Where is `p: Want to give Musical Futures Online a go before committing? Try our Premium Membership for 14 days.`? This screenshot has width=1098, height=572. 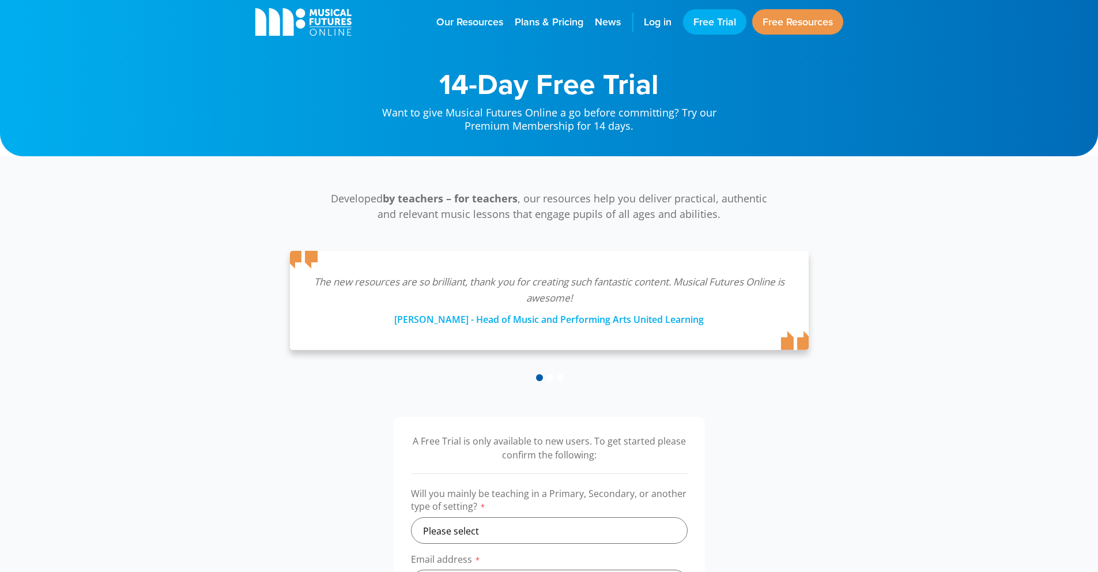
p: Want to give Musical Futures Online a go before committing? Try our Premium Membership for 14 days. is located at coordinates (550, 115).